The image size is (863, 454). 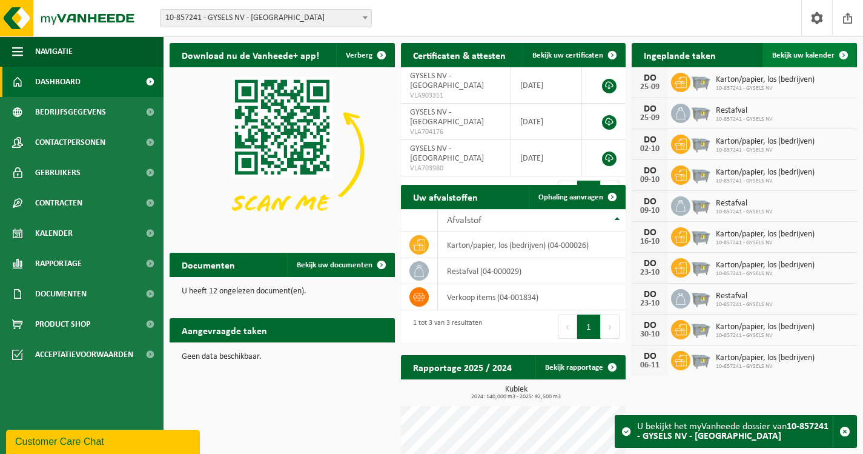 What do you see at coordinates (97, 15) in the screenshot?
I see `div: Customer Care Chat` at bounding box center [97, 15].